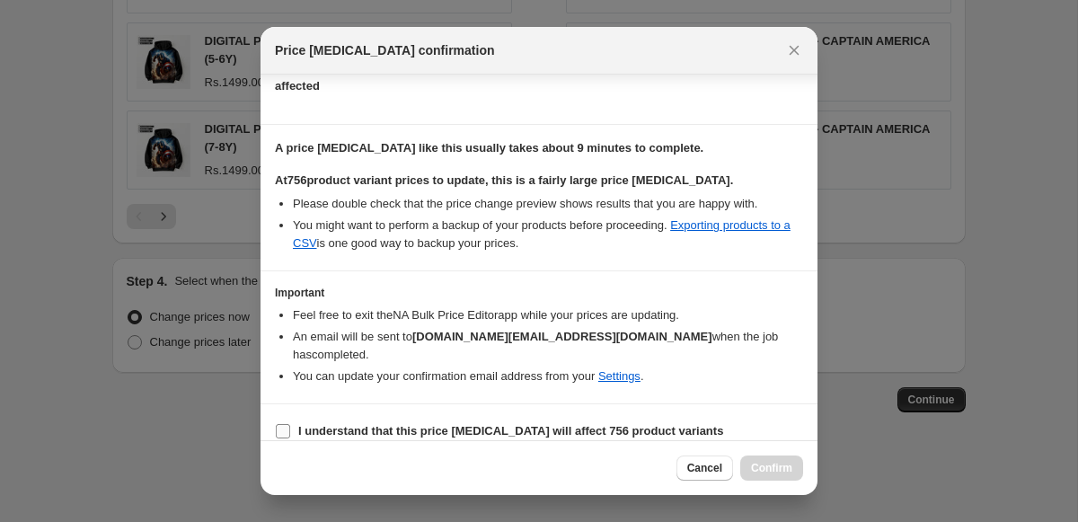  Describe the element at coordinates (548, 315) in the screenshot. I see `li: Feel free to exit the NA Bulk Price Editor app while your prices are updating.` at that location.